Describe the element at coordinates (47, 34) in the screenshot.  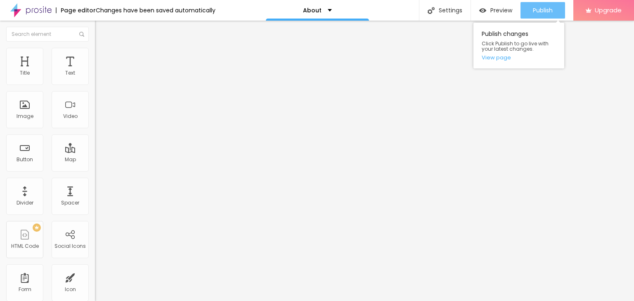
I see `input: Search element` at that location.